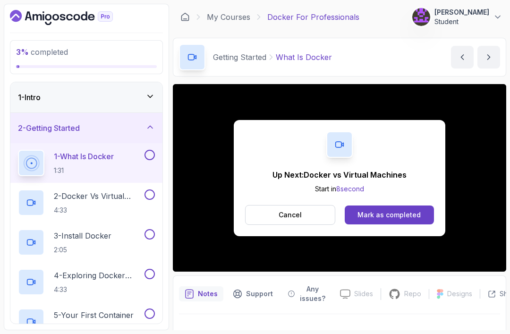 The image size is (510, 334). What do you see at coordinates (228, 17) in the screenshot?
I see `a: My Courses` at bounding box center [228, 17].